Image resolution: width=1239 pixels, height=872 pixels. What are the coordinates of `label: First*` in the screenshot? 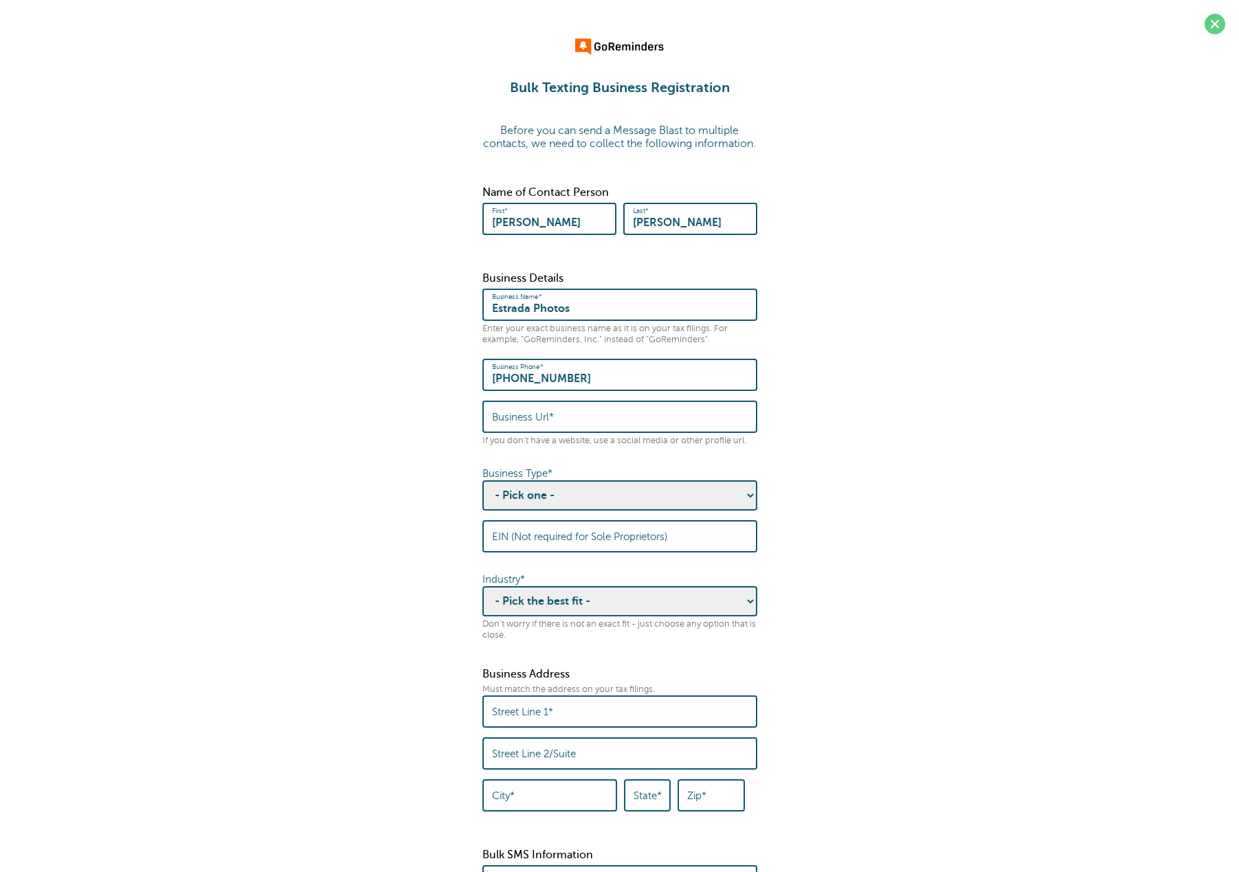 It's located at (499, 211).